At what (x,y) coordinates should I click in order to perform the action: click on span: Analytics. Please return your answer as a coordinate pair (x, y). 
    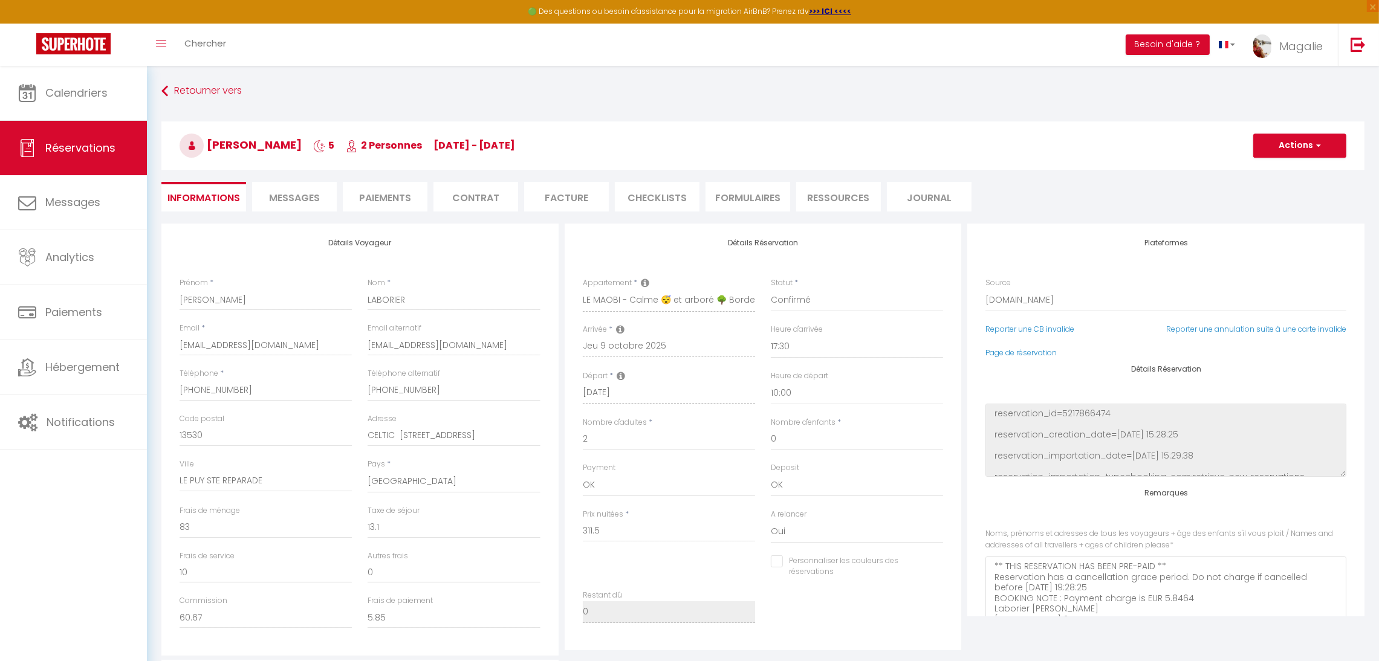
    Looking at the image, I should click on (70, 257).